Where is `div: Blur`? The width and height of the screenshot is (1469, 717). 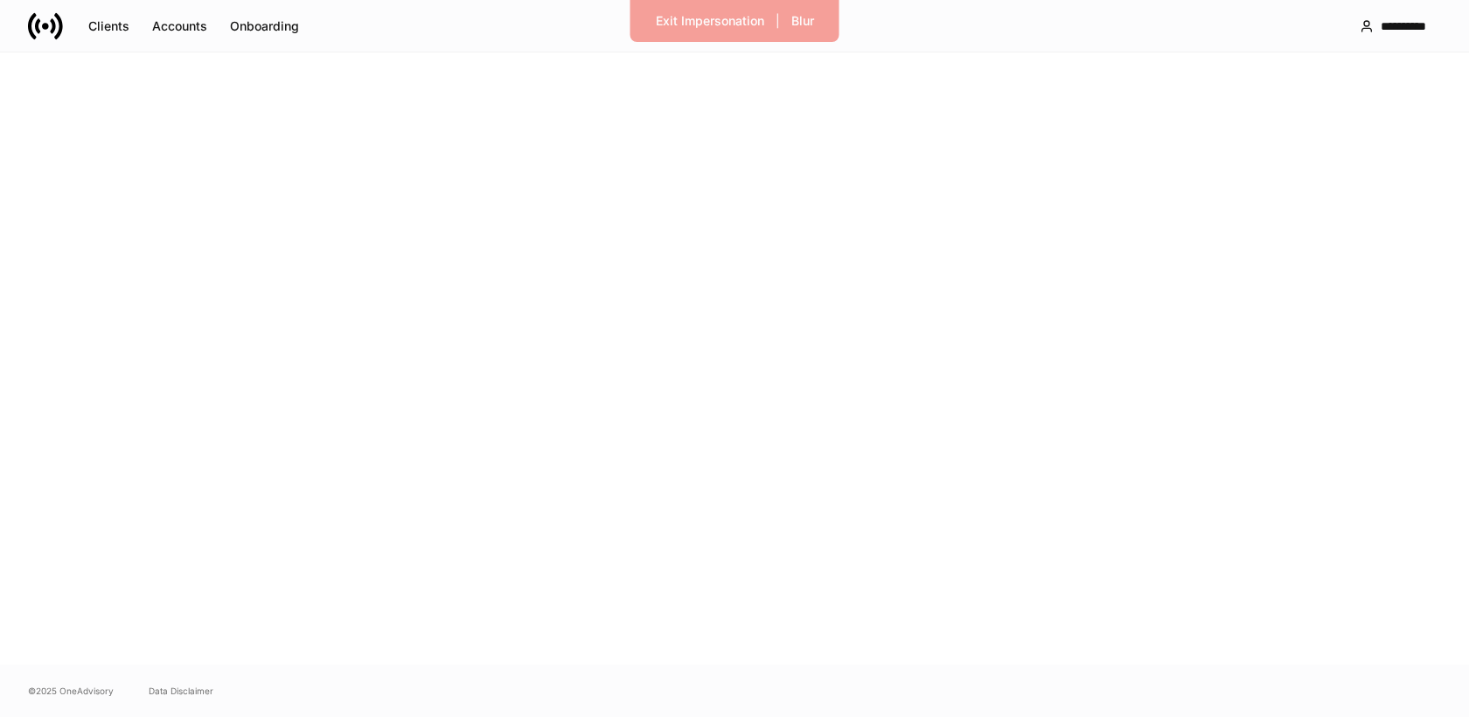 div: Blur is located at coordinates (803, 21).